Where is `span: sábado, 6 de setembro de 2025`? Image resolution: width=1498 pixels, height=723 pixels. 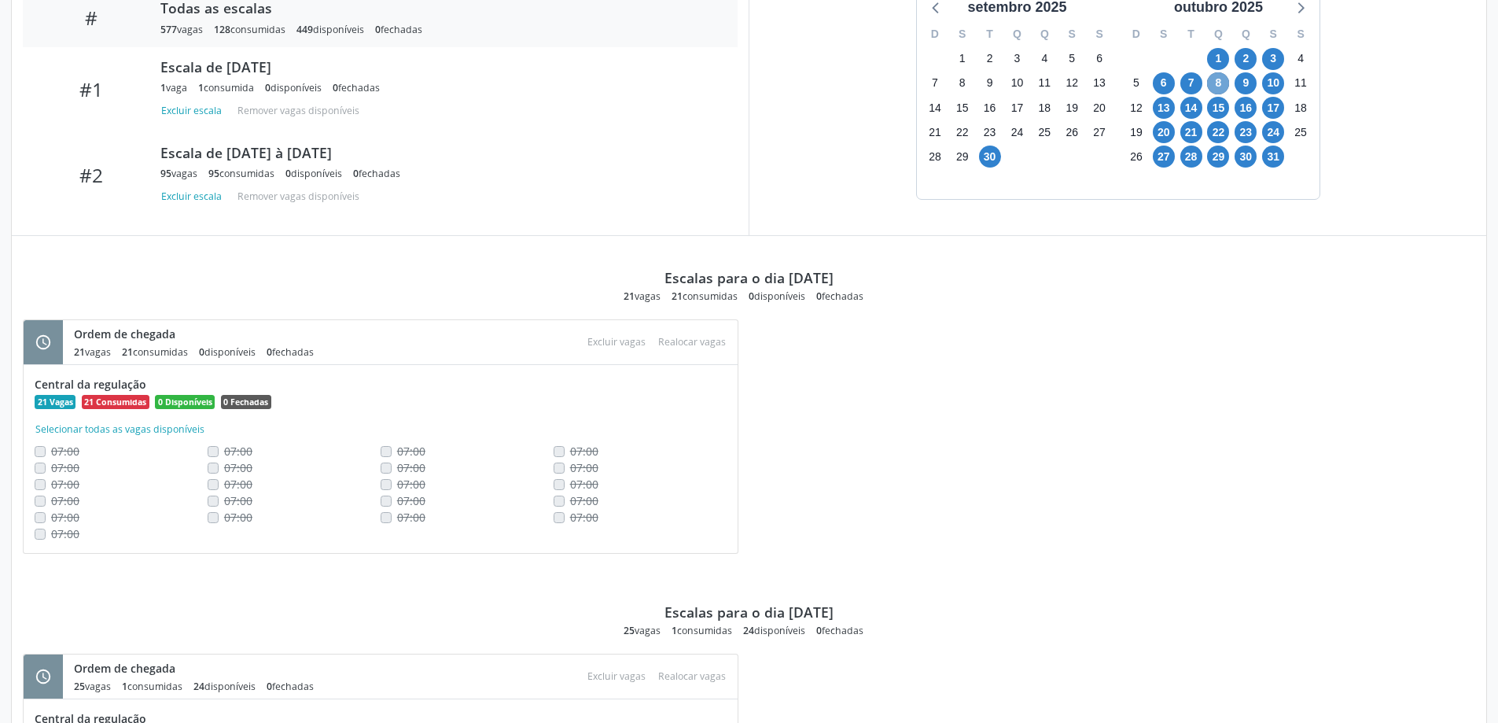
span: sábado, 6 de setembro de 2025 is located at coordinates (1100, 59).